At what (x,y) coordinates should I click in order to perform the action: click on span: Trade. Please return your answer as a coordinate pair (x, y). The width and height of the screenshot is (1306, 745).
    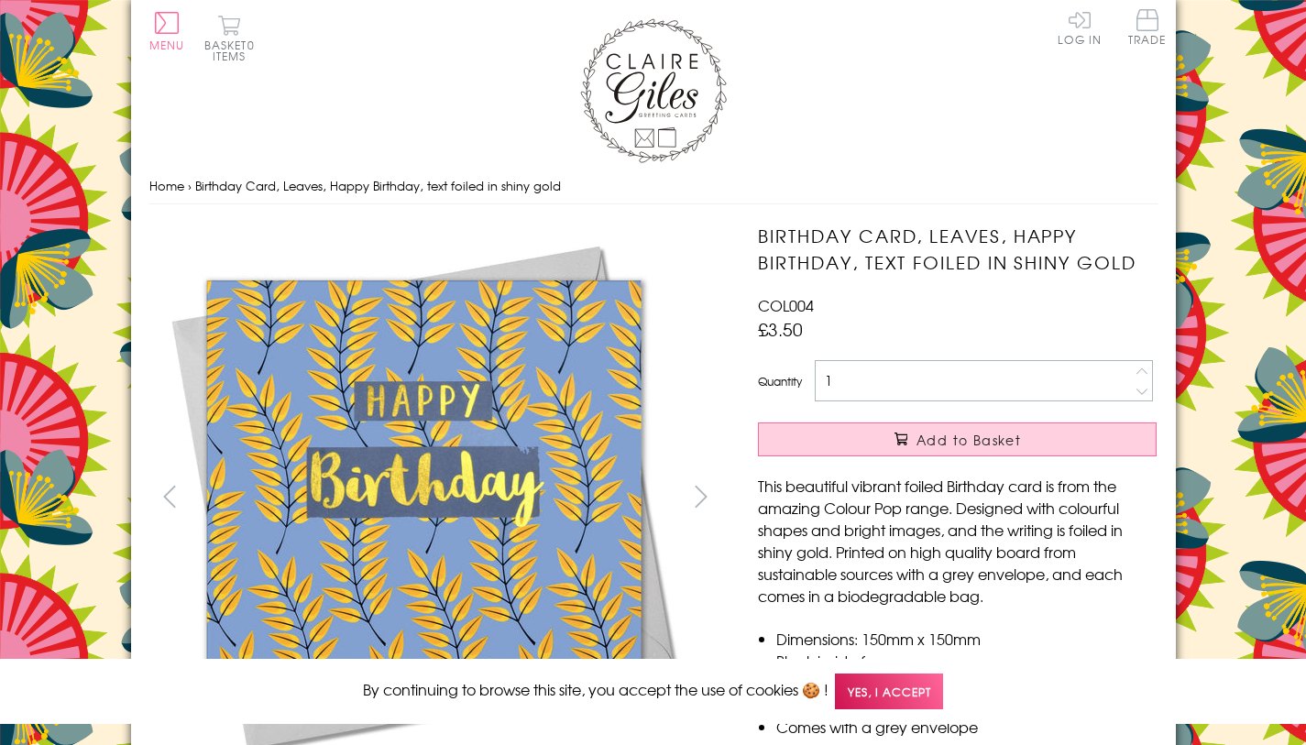
    Looking at the image, I should click on (1147, 27).